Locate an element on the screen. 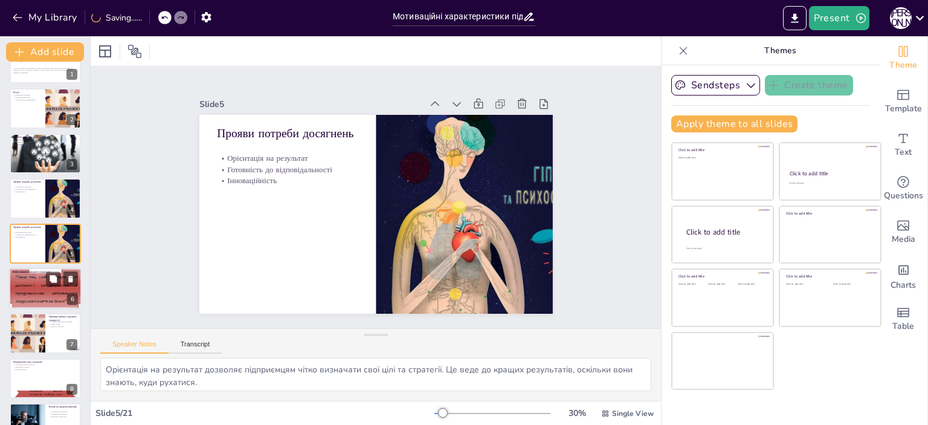  p: Проактивна позиція is located at coordinates (45, 367).